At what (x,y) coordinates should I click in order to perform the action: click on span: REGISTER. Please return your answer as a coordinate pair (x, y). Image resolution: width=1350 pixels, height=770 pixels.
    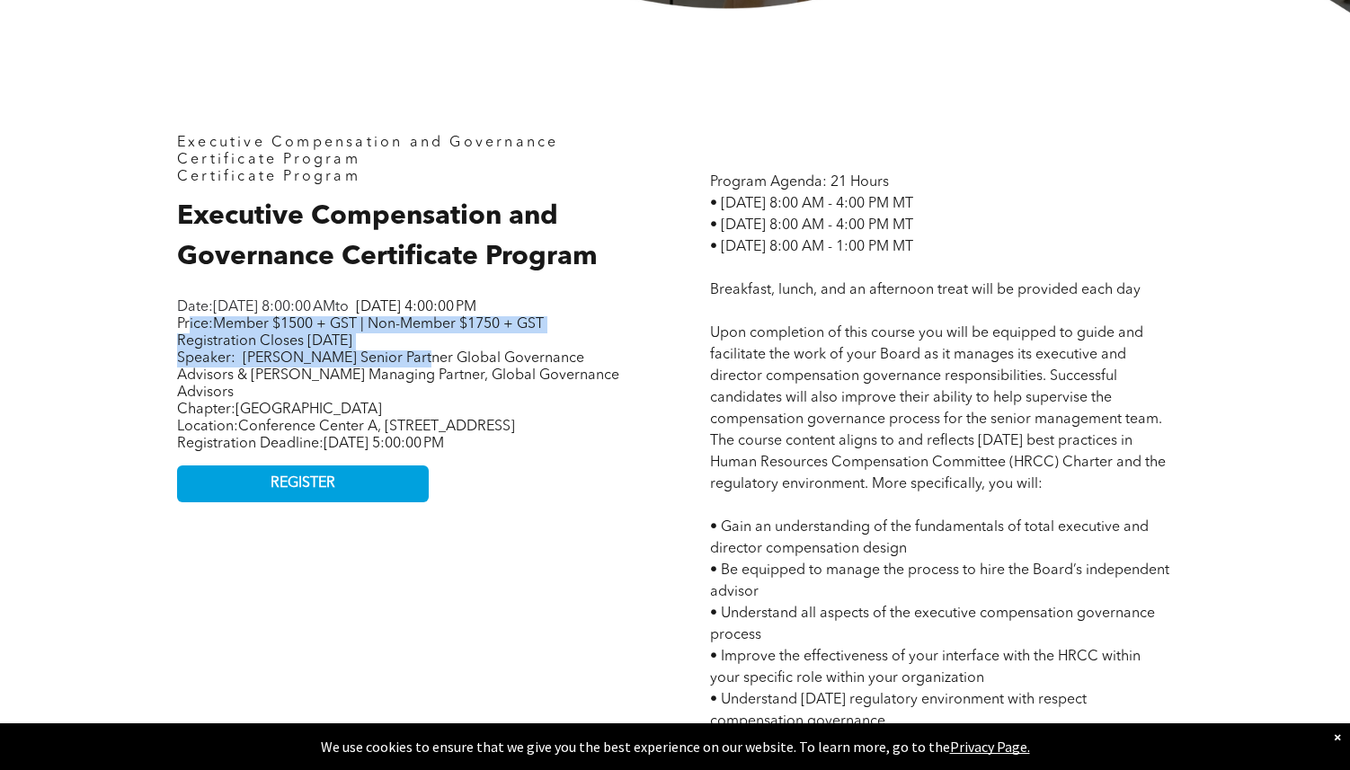
    Looking at the image, I should click on (303, 484).